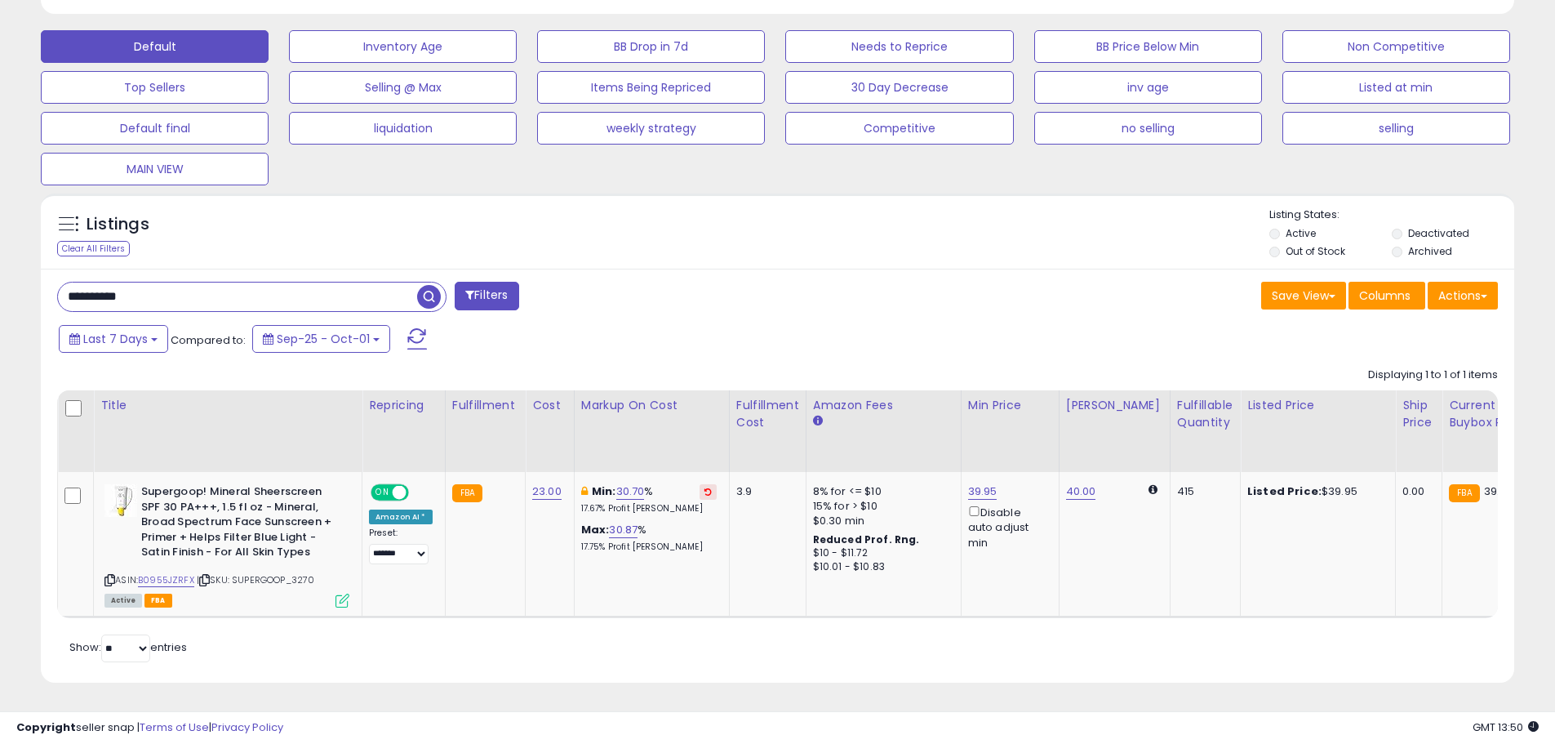 This screenshot has height=744, width=1555. Describe the element at coordinates (208, 340) in the screenshot. I see `span: Compared to:` at that location.